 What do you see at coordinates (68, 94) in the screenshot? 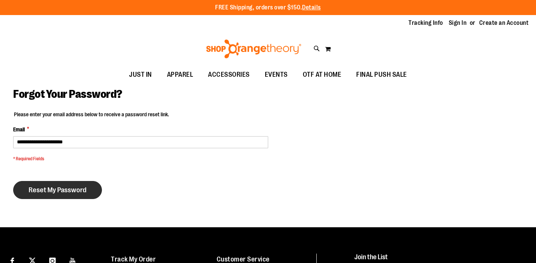
I see `span: Forgot Your Password?` at bounding box center [68, 94].